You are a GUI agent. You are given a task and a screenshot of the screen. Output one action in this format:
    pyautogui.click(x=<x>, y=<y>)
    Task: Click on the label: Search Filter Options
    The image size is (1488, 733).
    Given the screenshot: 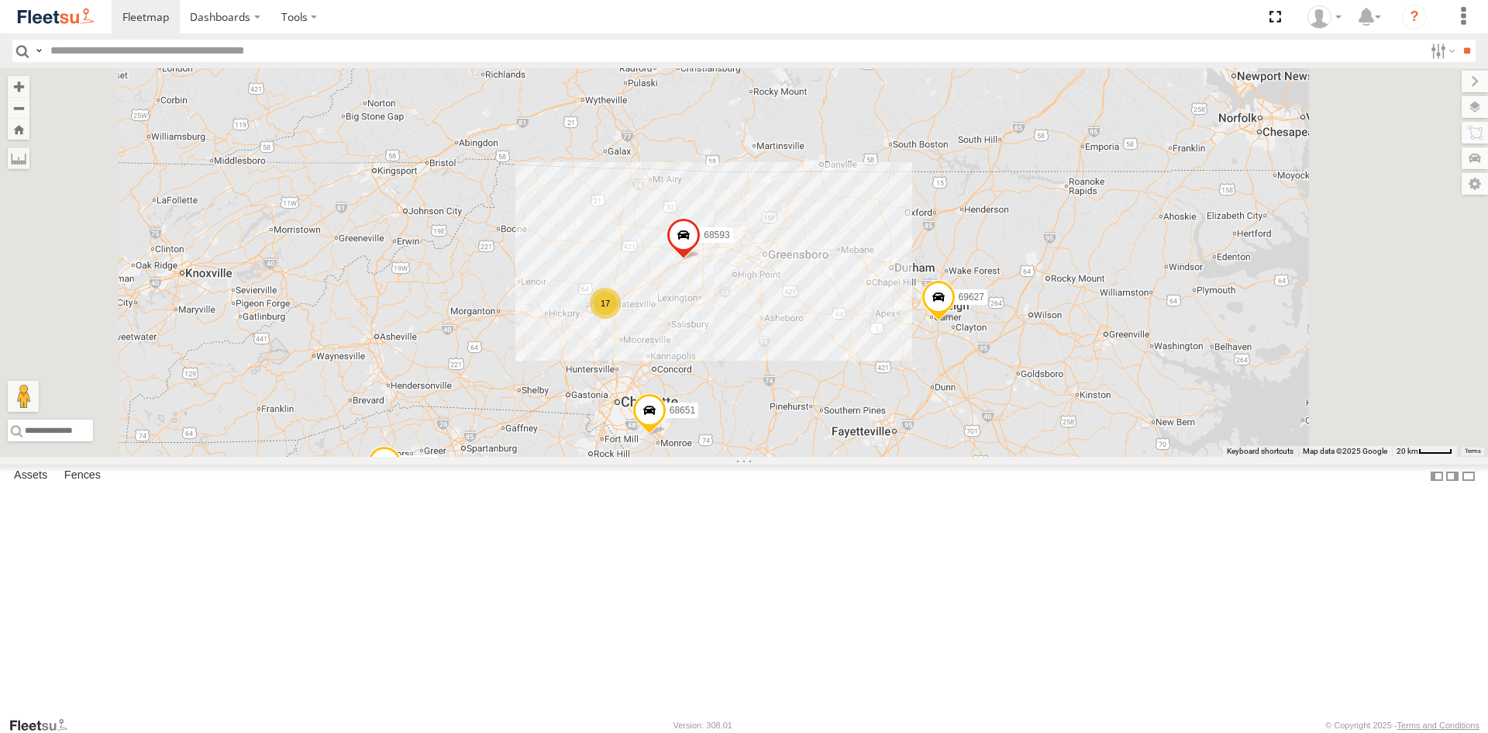 What is the action you would take?
    pyautogui.click(x=1441, y=50)
    